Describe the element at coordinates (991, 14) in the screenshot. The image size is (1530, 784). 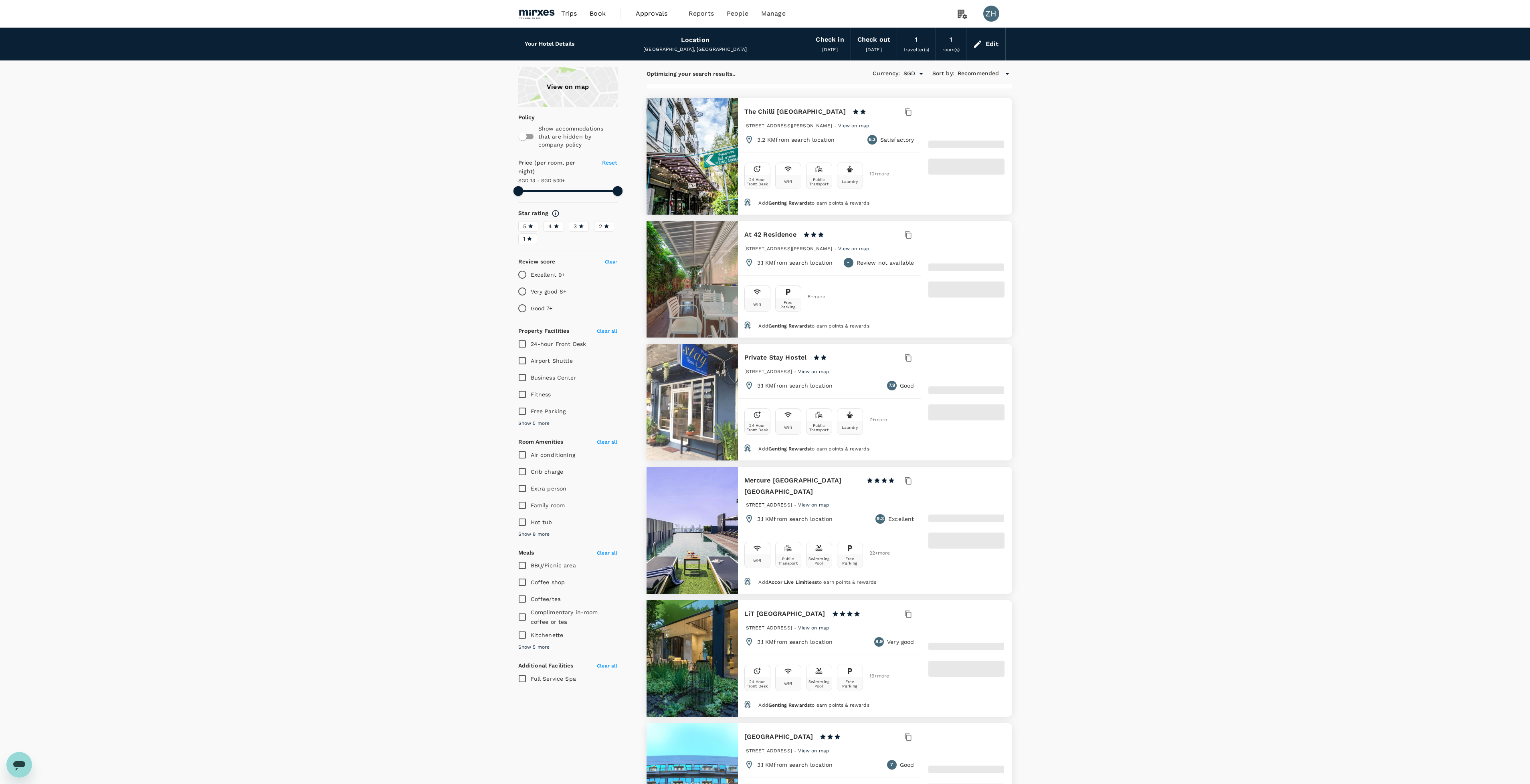
I see `div: ZH` at that location.